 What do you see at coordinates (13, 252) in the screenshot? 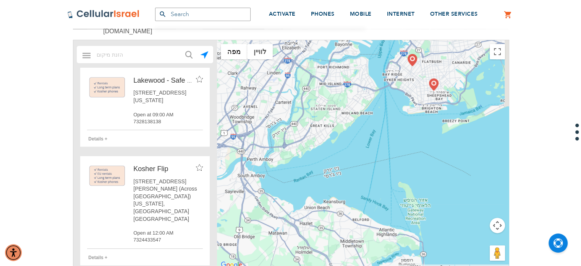
I see `div: Accessibility Menu` at bounding box center [13, 252].